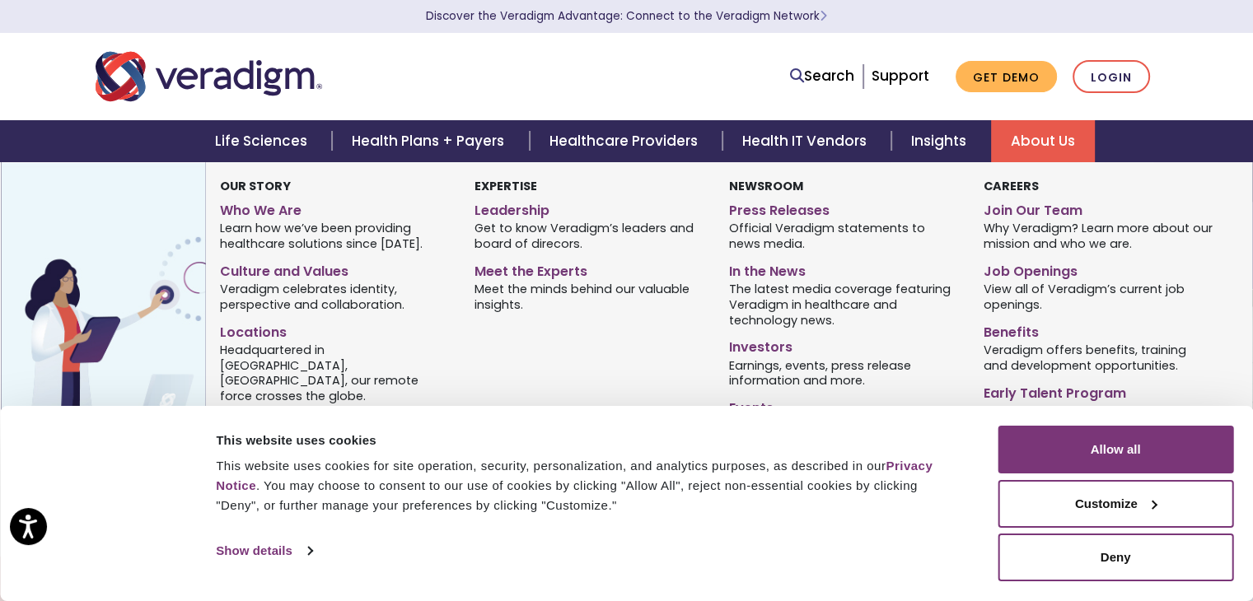 The image size is (1253, 601). I want to click on a: Benefits, so click(1097, 330).